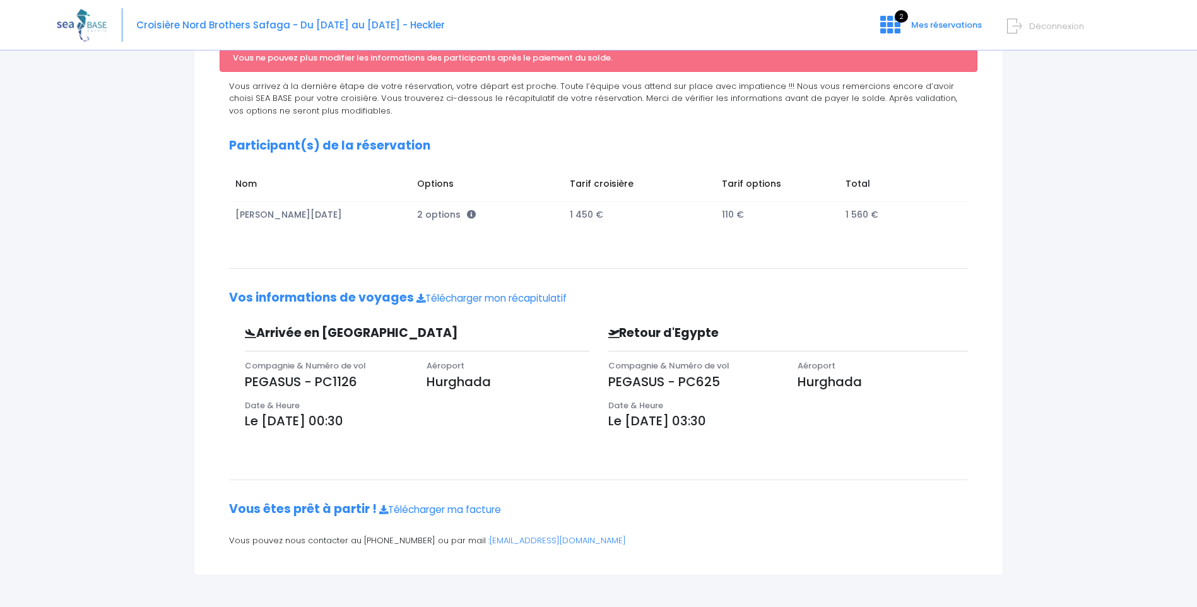 The width and height of the screenshot is (1197, 607). I want to click on div: Vous ne pouvez plus modifier les informations des participants après le paiement du solde., so click(598, 58).